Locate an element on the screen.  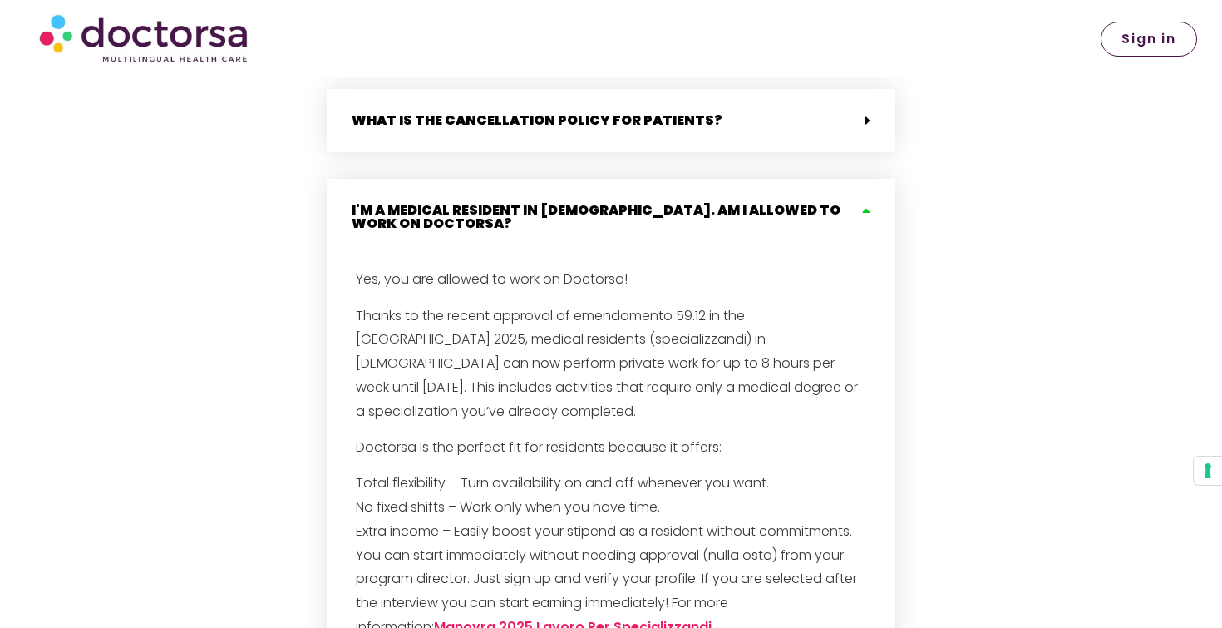
span: Sign in is located at coordinates (1149, 39).